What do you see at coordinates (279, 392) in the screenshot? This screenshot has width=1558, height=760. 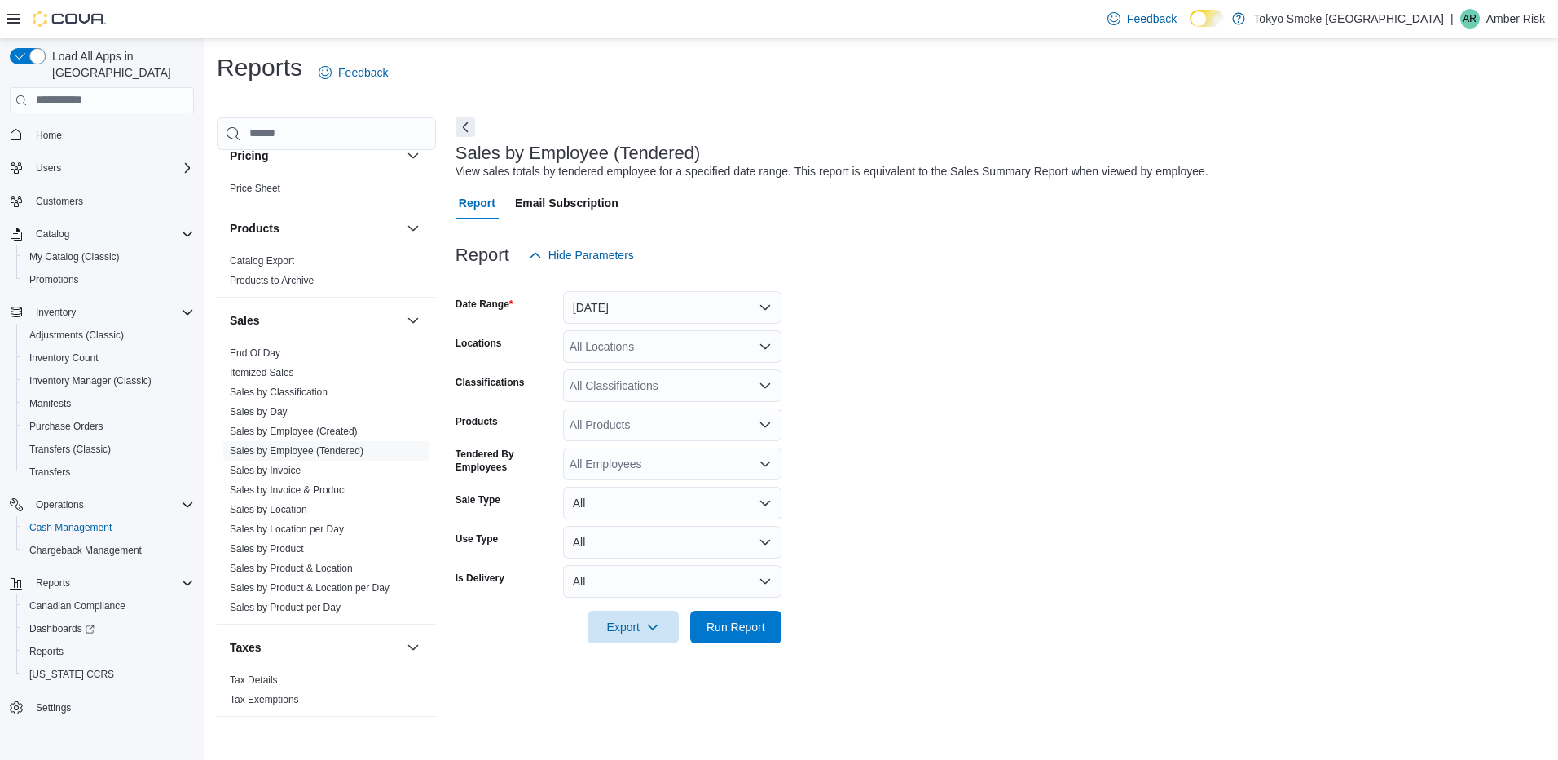 I see `span: Sales by Classification` at bounding box center [279, 392].